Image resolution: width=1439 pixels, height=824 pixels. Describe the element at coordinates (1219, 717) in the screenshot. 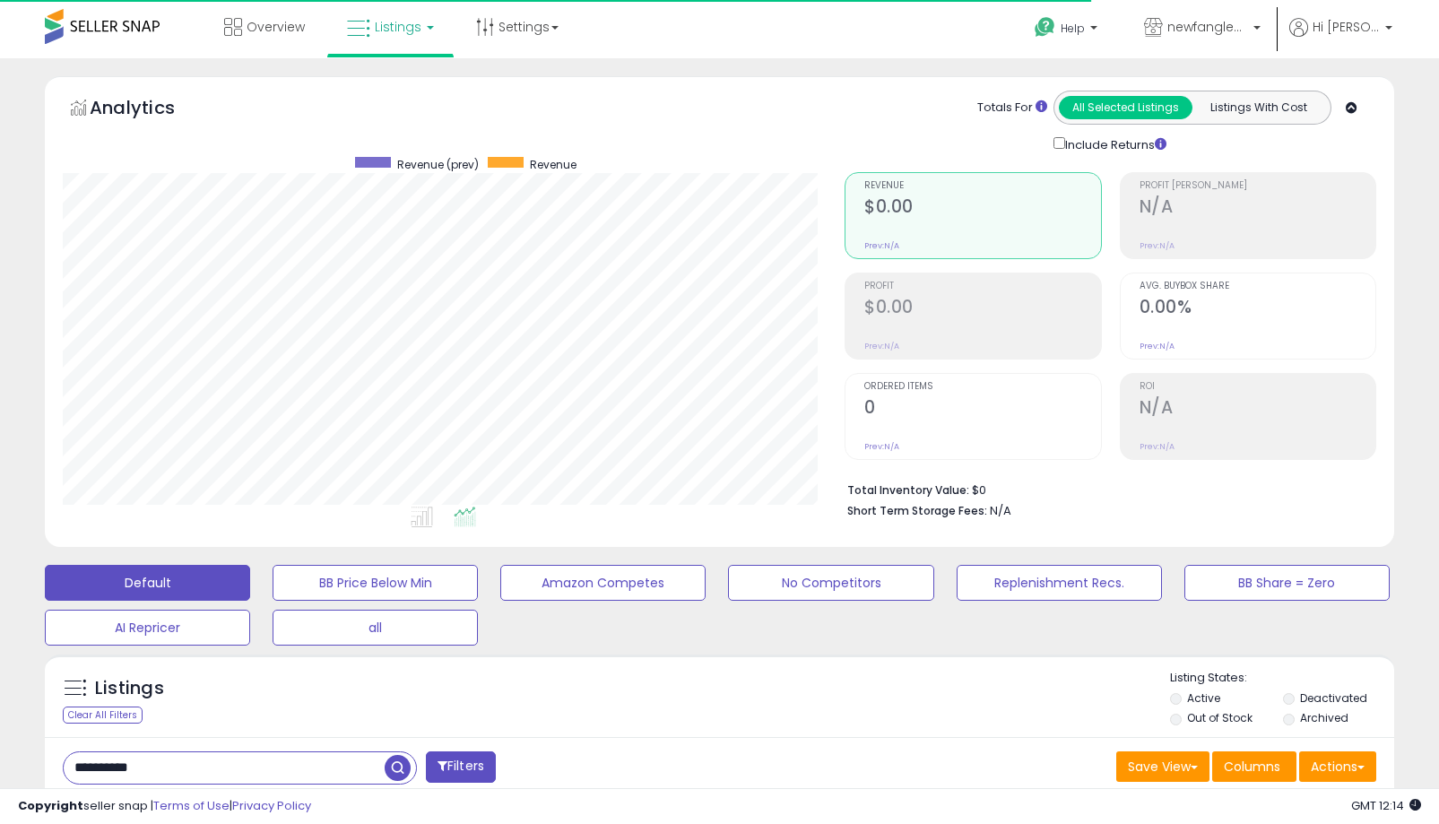

I see `label: Out of Stock` at that location.